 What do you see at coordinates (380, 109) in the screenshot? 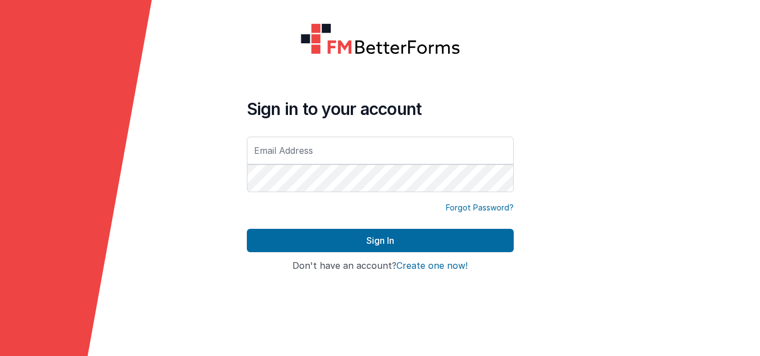
I see `h4: Sign in to your account` at bounding box center [380, 109].